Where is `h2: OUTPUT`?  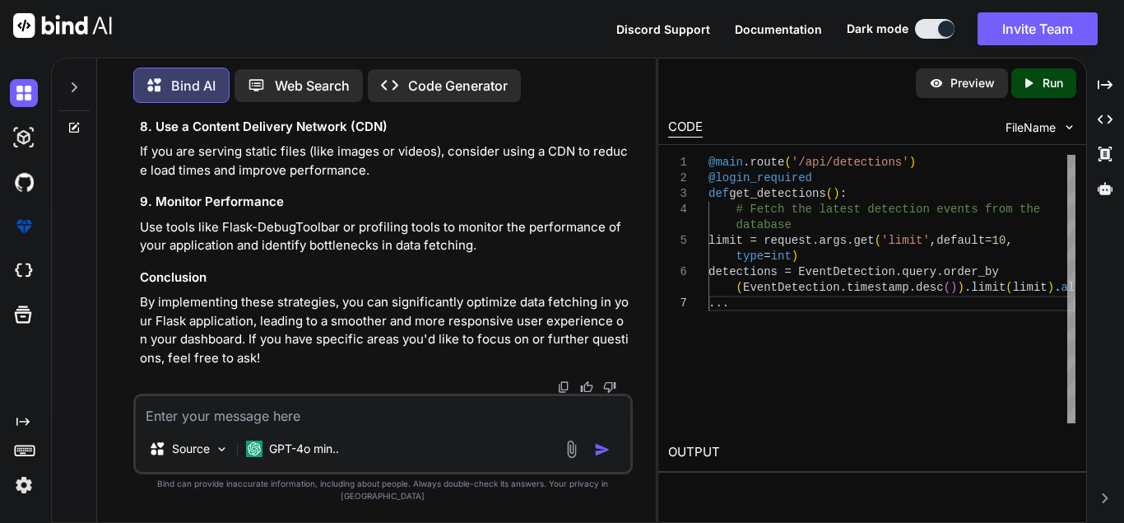
h2: OUTPUT is located at coordinates (872, 452).